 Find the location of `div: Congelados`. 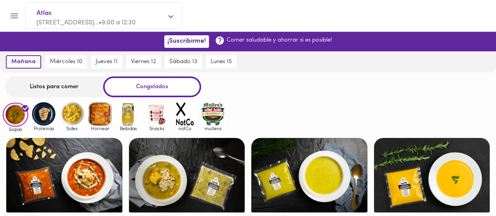

div: Congelados is located at coordinates (152, 87).